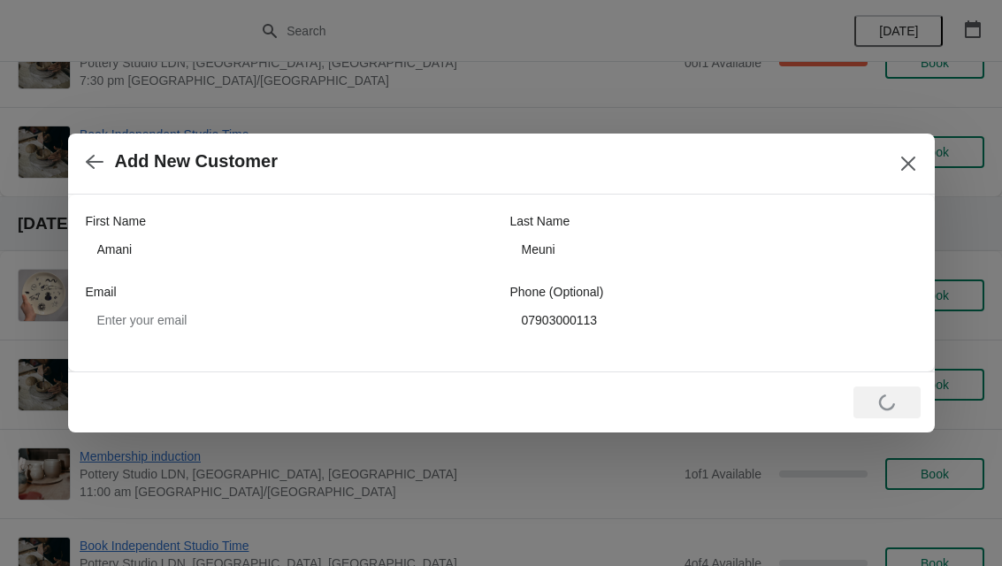  I want to click on input: Smith, so click(714, 249).